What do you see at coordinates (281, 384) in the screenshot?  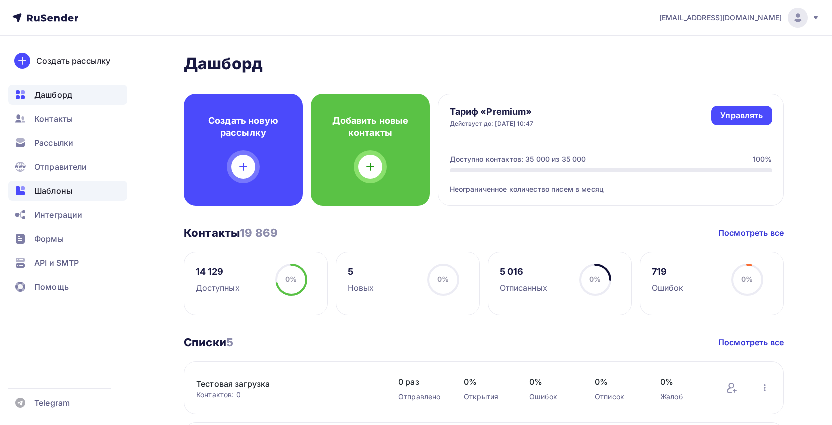 I see `a: Тестовая загрузка` at bounding box center [281, 384].